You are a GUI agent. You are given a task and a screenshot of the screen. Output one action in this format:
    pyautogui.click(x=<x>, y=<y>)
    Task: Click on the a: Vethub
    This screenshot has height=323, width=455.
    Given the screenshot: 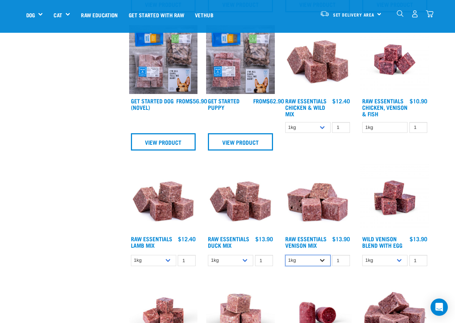 What is the action you would take?
    pyautogui.click(x=204, y=15)
    